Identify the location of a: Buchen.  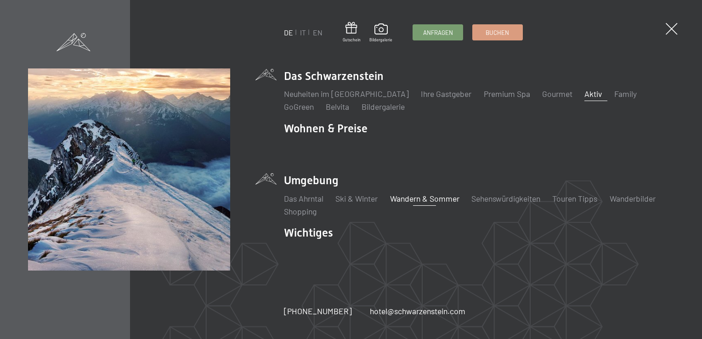
(498, 32).